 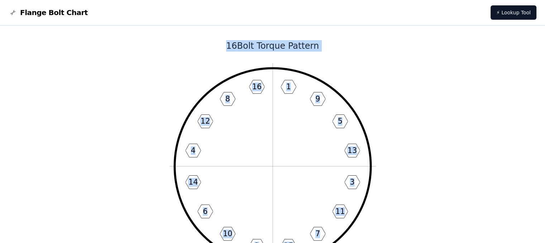 I want to click on text: 5, so click(x=340, y=121).